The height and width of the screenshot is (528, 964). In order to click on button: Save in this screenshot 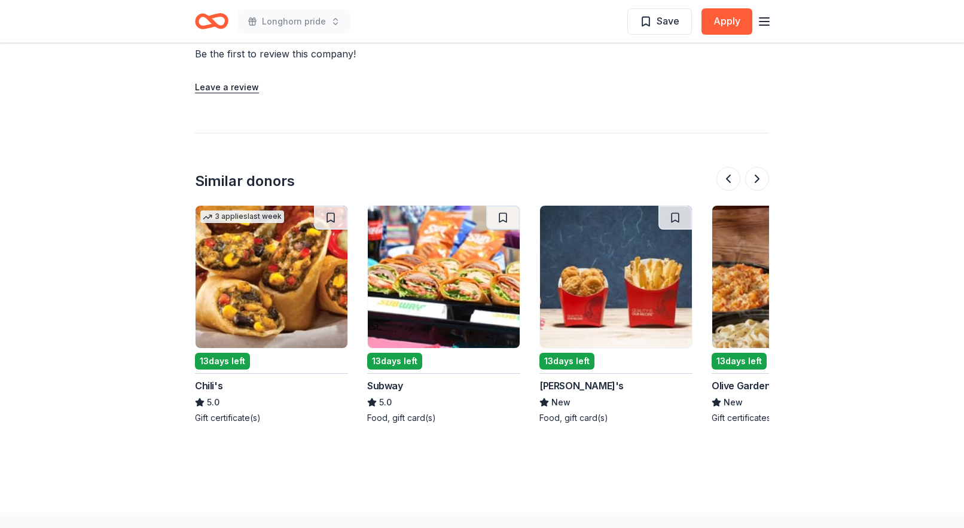, I will do `click(660, 22)`.